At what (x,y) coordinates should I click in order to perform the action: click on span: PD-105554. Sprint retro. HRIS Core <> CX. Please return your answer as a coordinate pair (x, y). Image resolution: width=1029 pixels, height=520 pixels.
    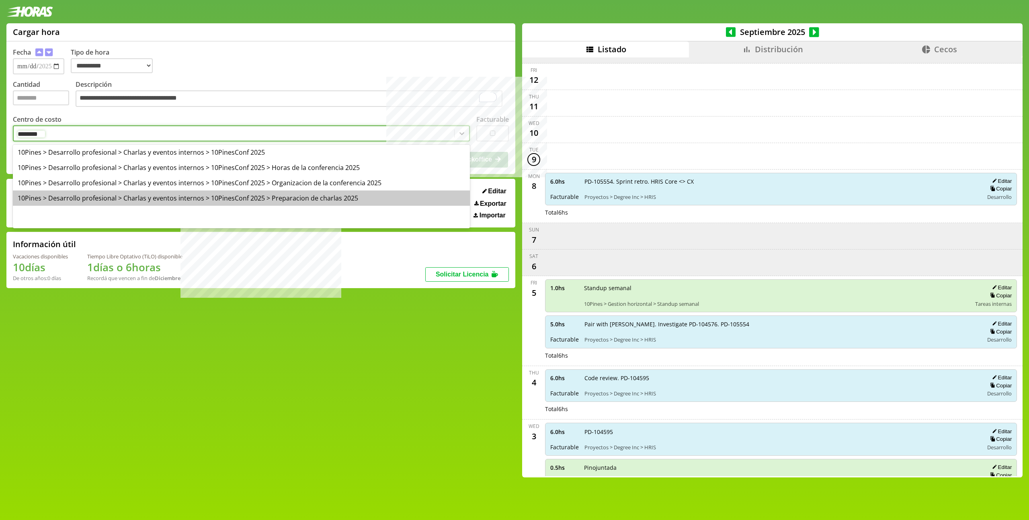
    Looking at the image, I should click on (781, 181).